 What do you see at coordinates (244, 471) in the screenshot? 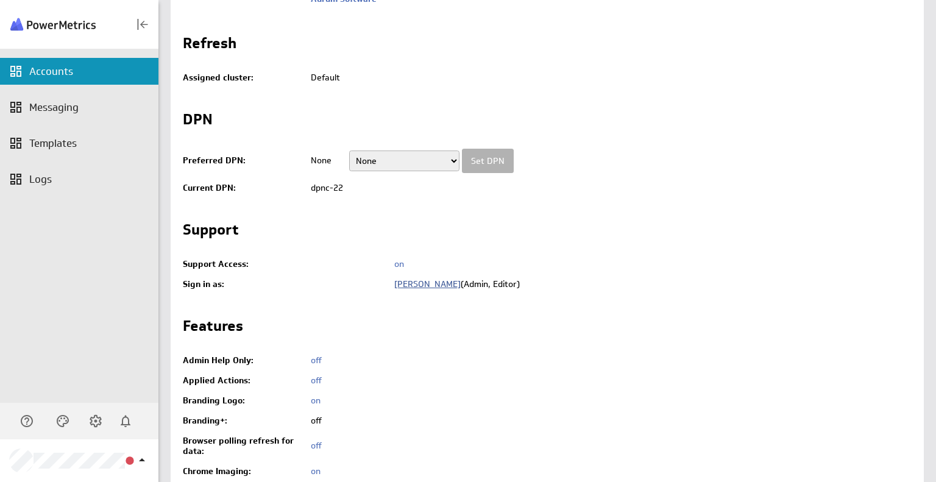
I see `td: Chrome Imaging:` at bounding box center [244, 471].